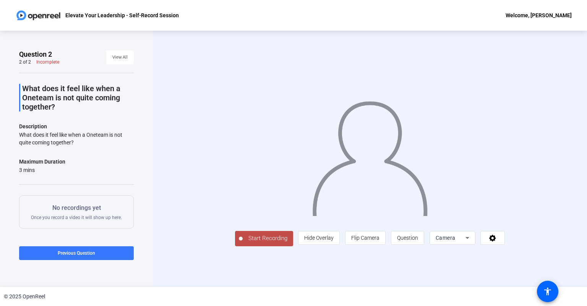 This screenshot has width=587, height=306. Describe the element at coordinates (446, 238) in the screenshot. I see `span: Camera` at that location.